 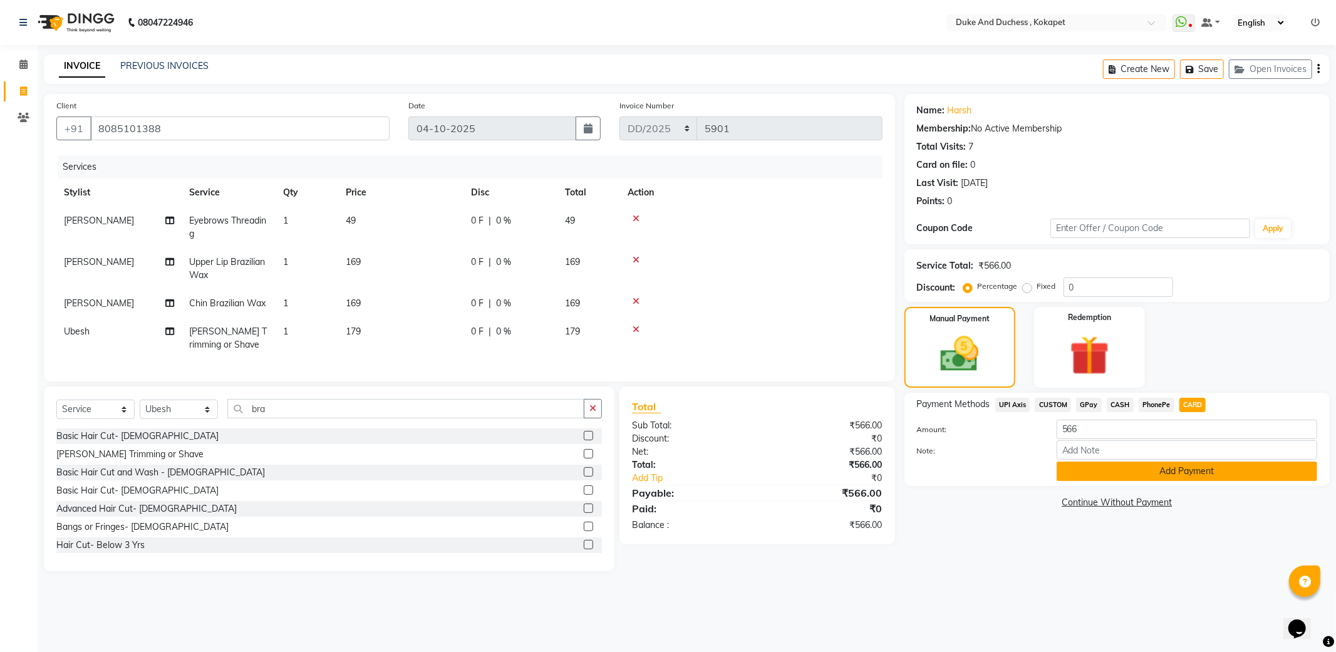 I want to click on div: Service Total:, so click(x=945, y=266).